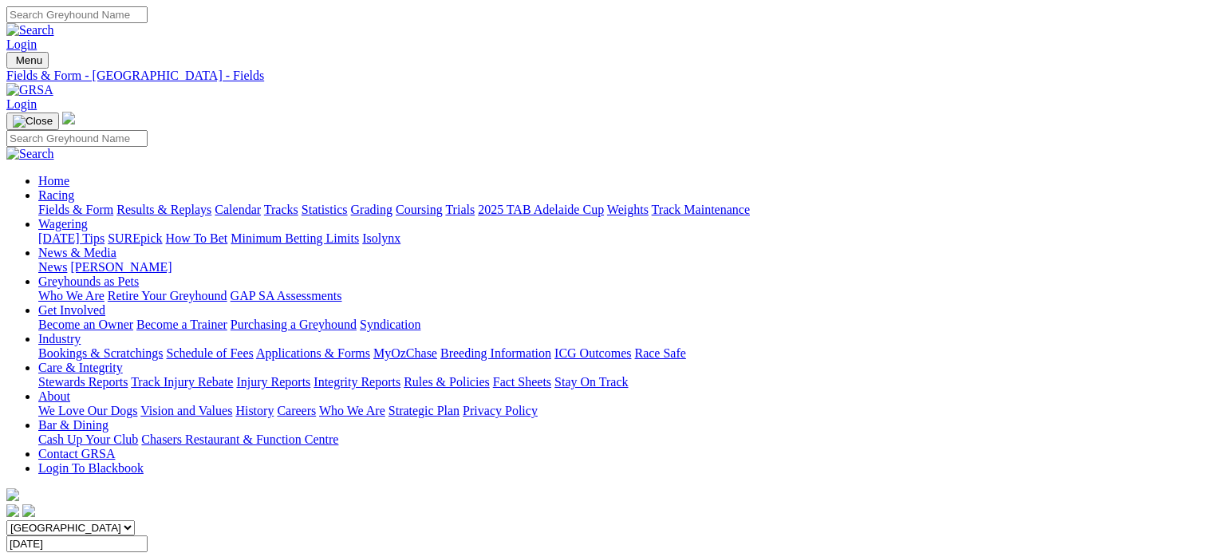 The width and height of the screenshot is (1207, 553). Describe the element at coordinates (660, 353) in the screenshot. I see `a: Race Safe` at that location.